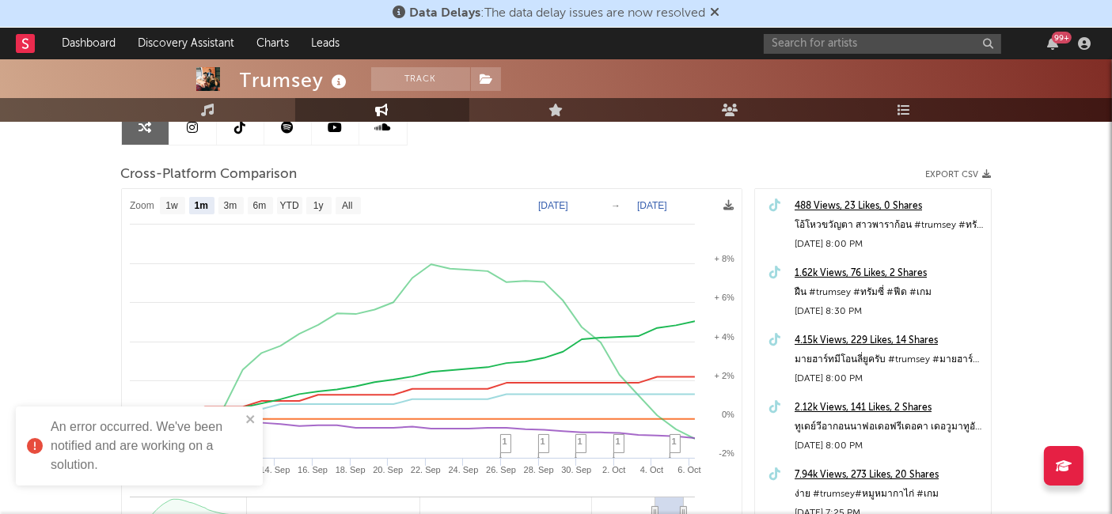  Describe the element at coordinates (557, 13) in the screenshot. I see `span: : The data delay issues are now resolved` at that location.